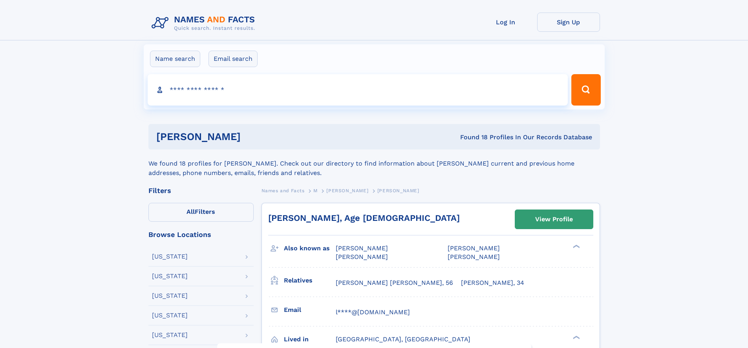 The width and height of the screenshot is (748, 348). Describe the element at coordinates (283, 190) in the screenshot. I see `a: Names and Facts` at that location.